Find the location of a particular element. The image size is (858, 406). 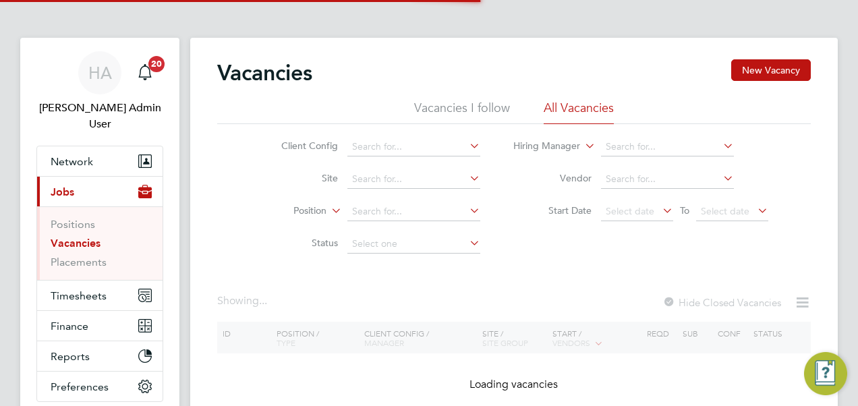

label: Vendor is located at coordinates (552, 178).